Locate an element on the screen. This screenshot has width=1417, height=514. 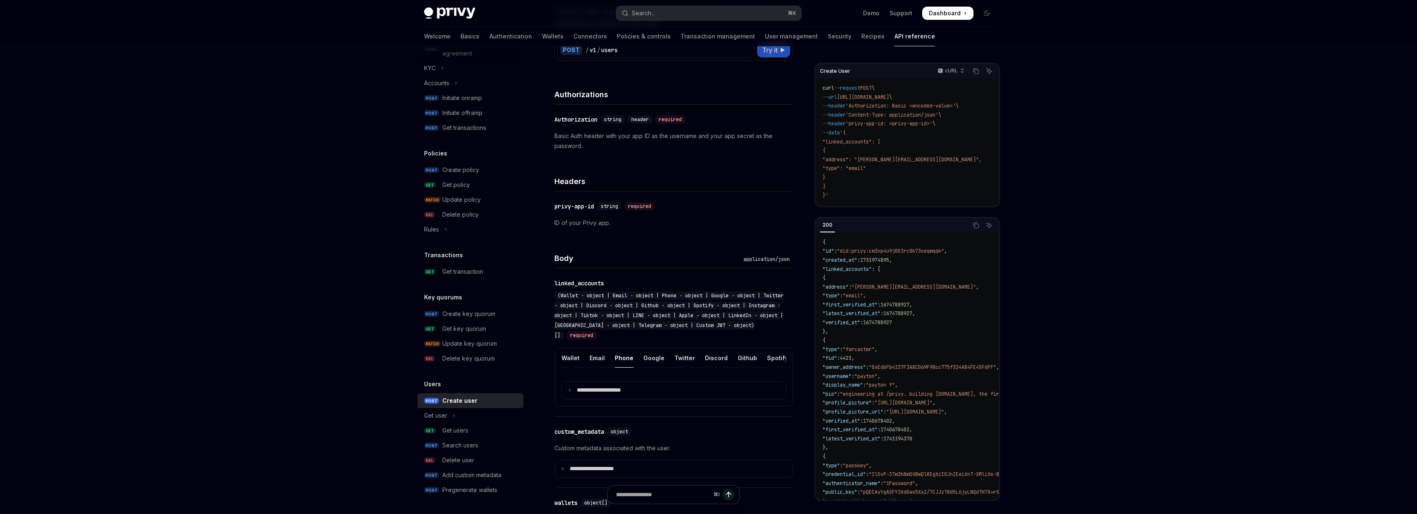
span: DEL is located at coordinates (429, 460).